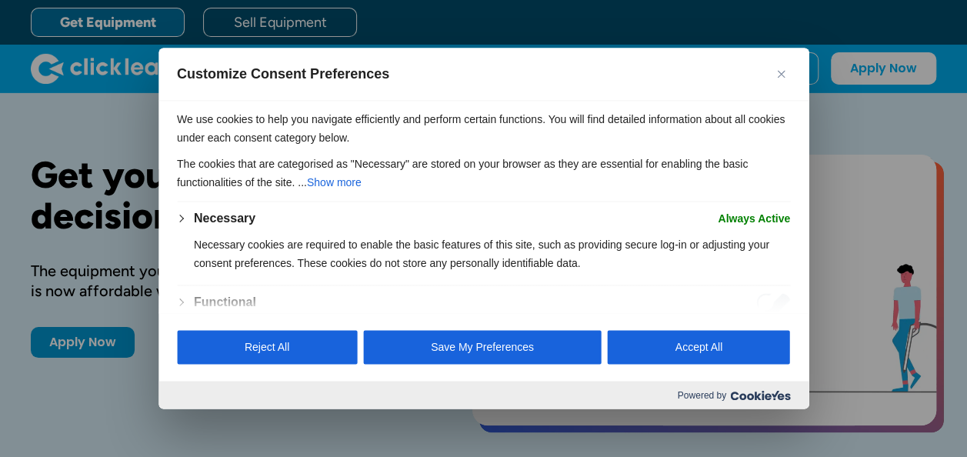 Image resolution: width=967 pixels, height=457 pixels. Describe the element at coordinates (483, 348) in the screenshot. I see `button: Save My Preferences` at that location.